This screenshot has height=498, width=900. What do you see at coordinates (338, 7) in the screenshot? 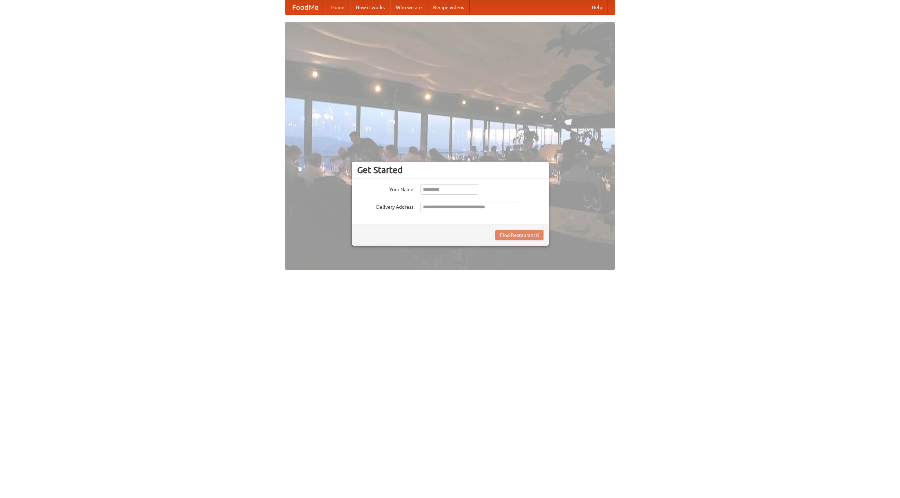
I see `a: Home` at bounding box center [338, 7].